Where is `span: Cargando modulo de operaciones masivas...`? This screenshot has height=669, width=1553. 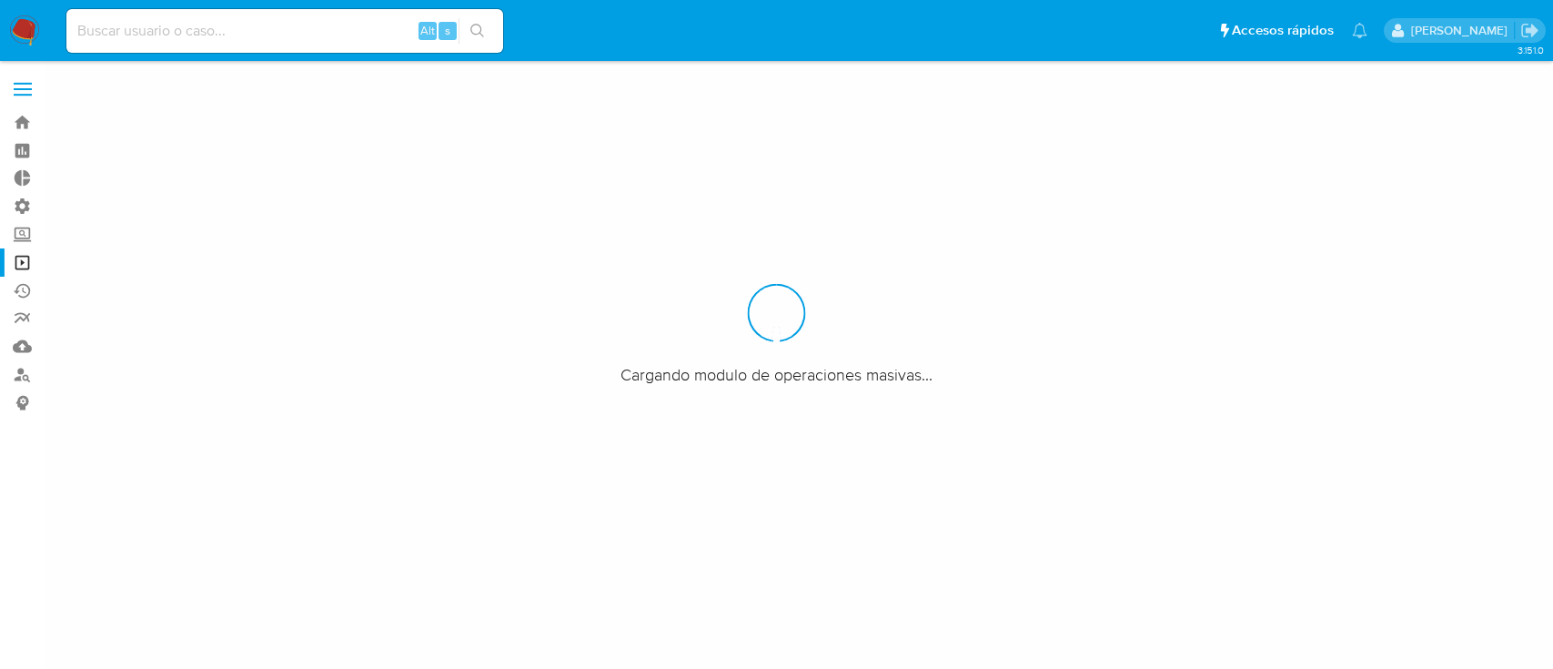 span: Cargando modulo de operaciones masivas... is located at coordinates (776, 374).